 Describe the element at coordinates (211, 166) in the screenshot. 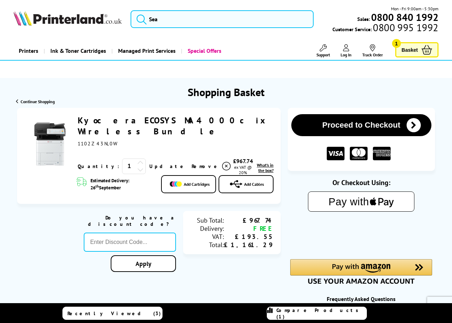

I see `a: Delete item from your basket` at that location.